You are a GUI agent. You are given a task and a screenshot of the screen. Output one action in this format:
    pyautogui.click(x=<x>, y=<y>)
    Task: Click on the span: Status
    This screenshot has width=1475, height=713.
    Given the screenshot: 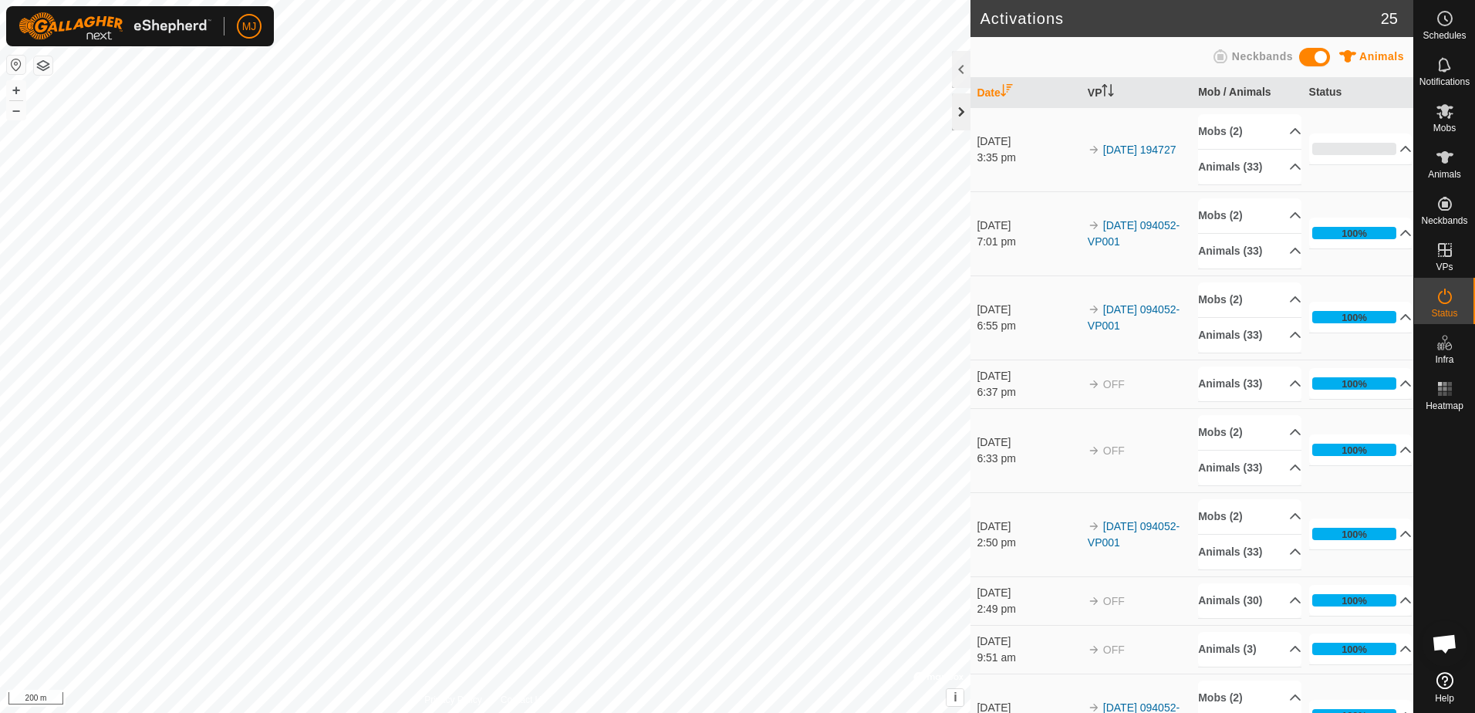 What is the action you would take?
    pyautogui.click(x=1444, y=313)
    